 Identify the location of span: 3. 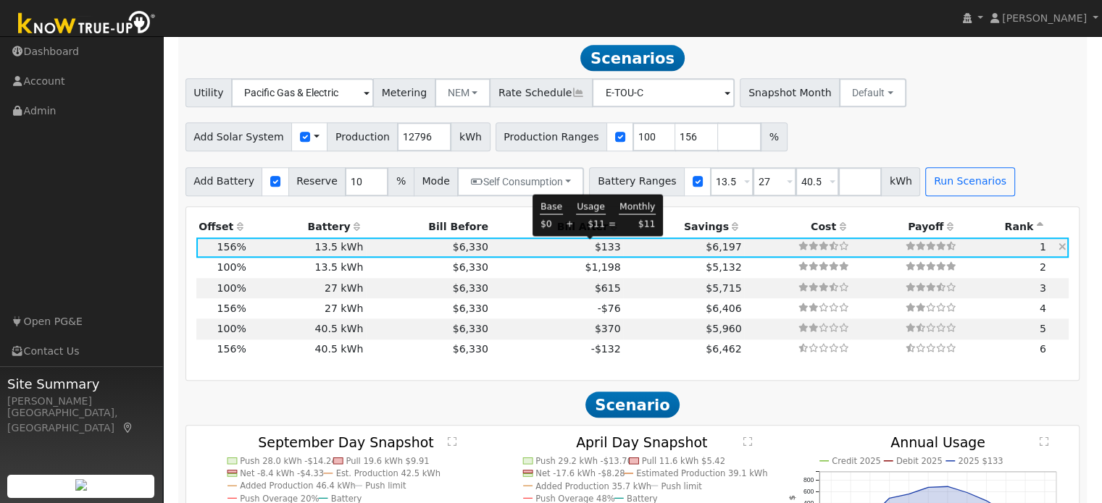
(1042, 288).